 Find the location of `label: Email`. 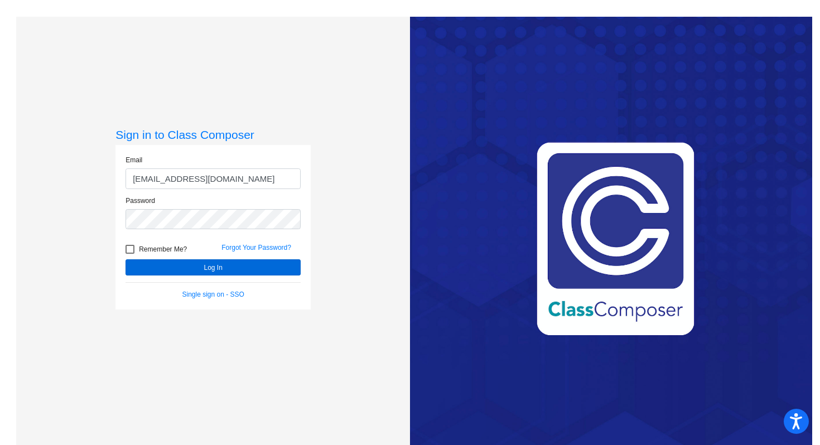

label: Email is located at coordinates (134, 160).